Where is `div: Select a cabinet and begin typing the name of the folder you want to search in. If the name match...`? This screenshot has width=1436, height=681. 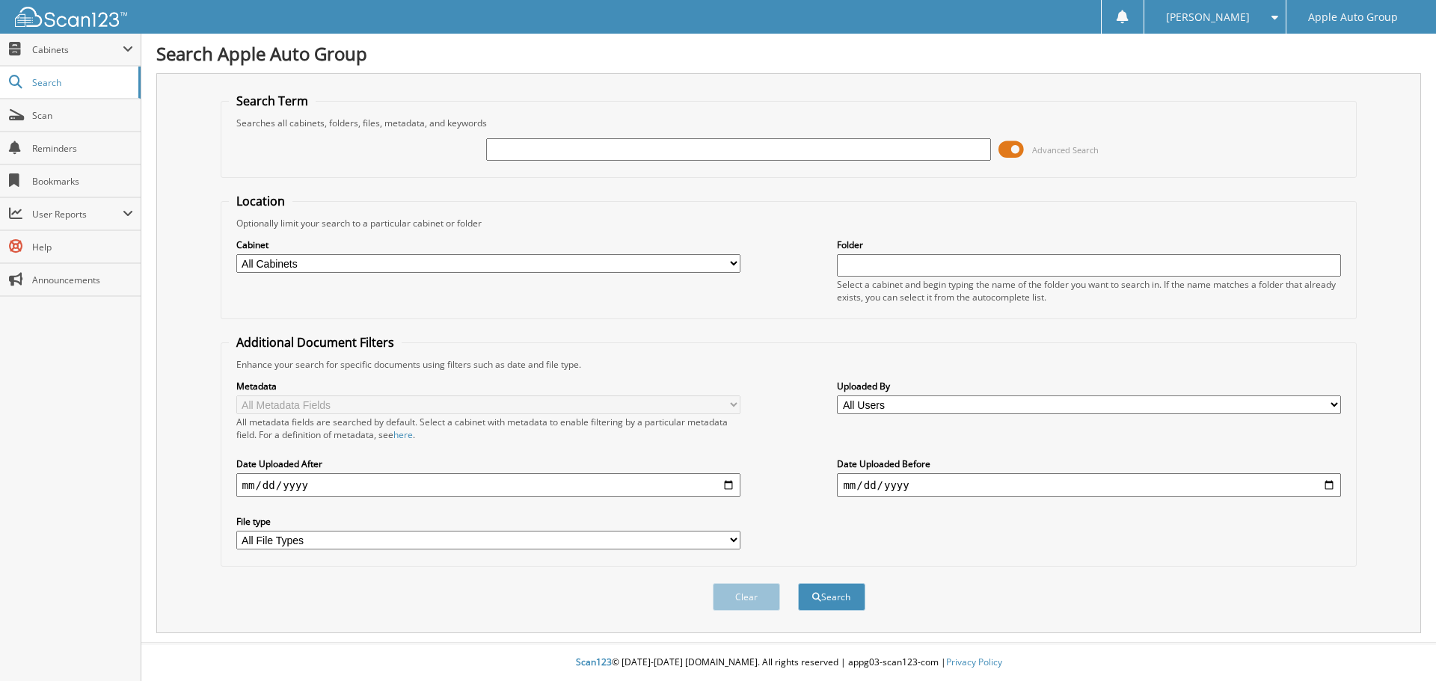 div: Select a cabinet and begin typing the name of the folder you want to search in. If the name match... is located at coordinates (1089, 291).